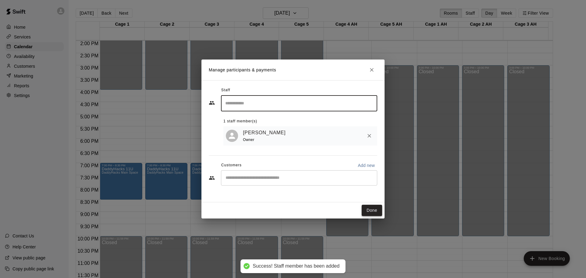  Describe the element at coordinates (299, 178) in the screenshot. I see `div: Start typing to search customers...` at that location.